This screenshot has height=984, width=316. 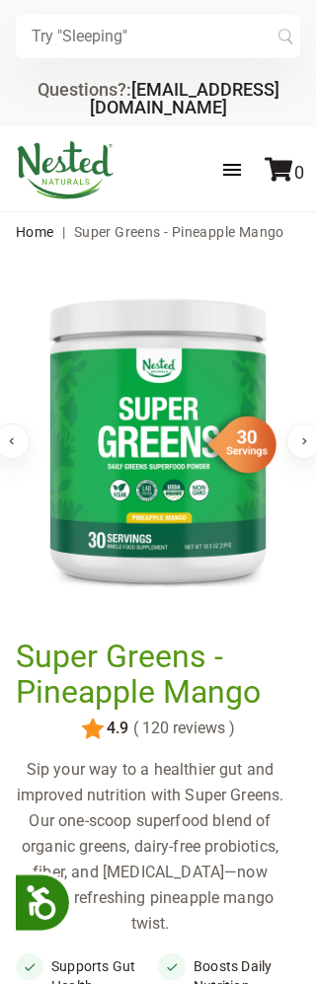 What do you see at coordinates (116, 728) in the screenshot?
I see `span: 4.9` at bounding box center [116, 728].